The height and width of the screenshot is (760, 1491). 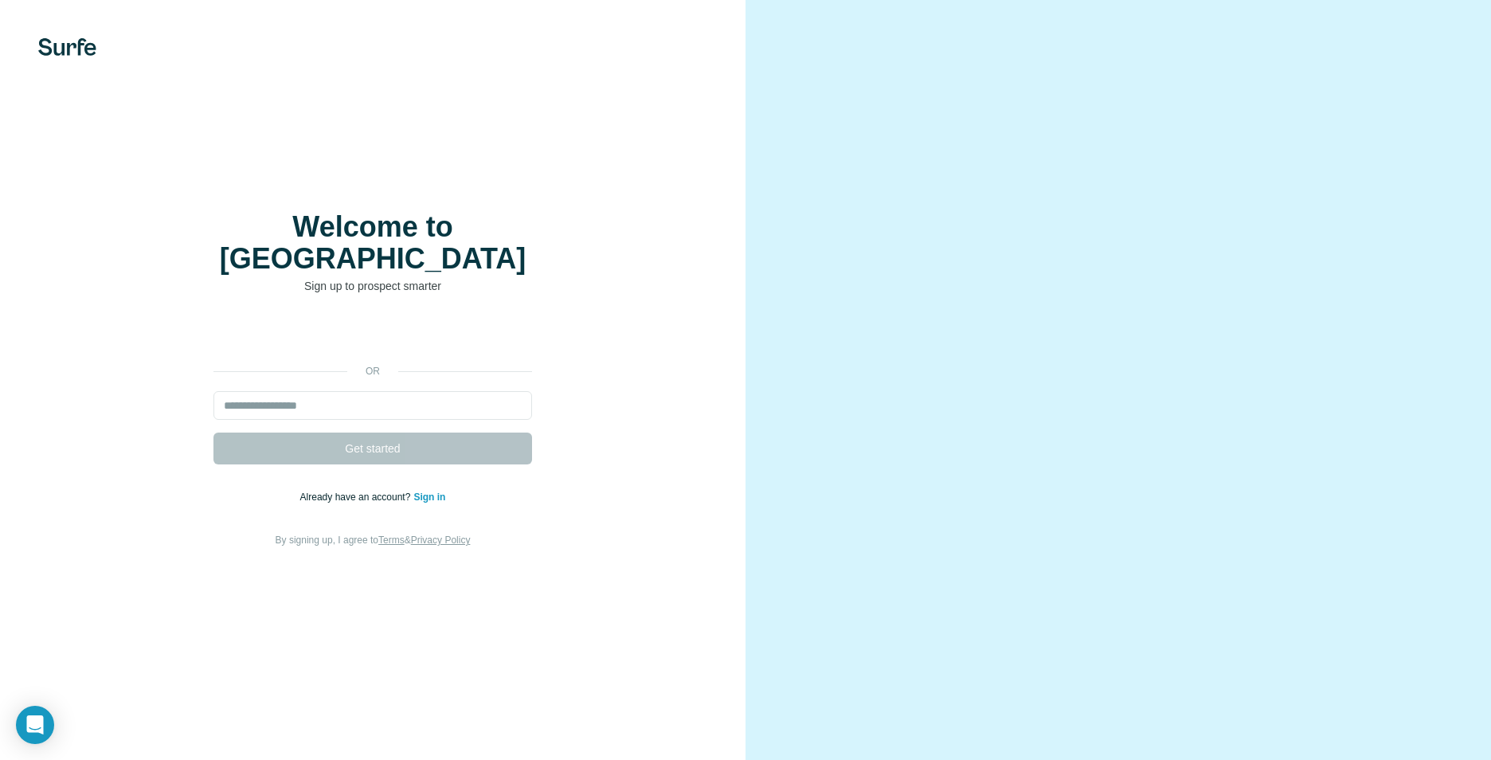 What do you see at coordinates (391, 540) in the screenshot?
I see `a: Terms` at bounding box center [391, 540].